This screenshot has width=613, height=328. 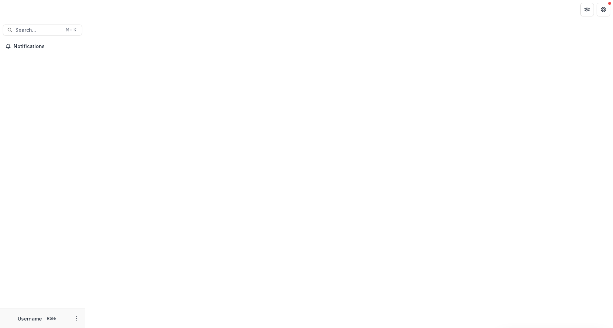 What do you see at coordinates (46, 46) in the screenshot?
I see `span: Notifications` at bounding box center [46, 46].